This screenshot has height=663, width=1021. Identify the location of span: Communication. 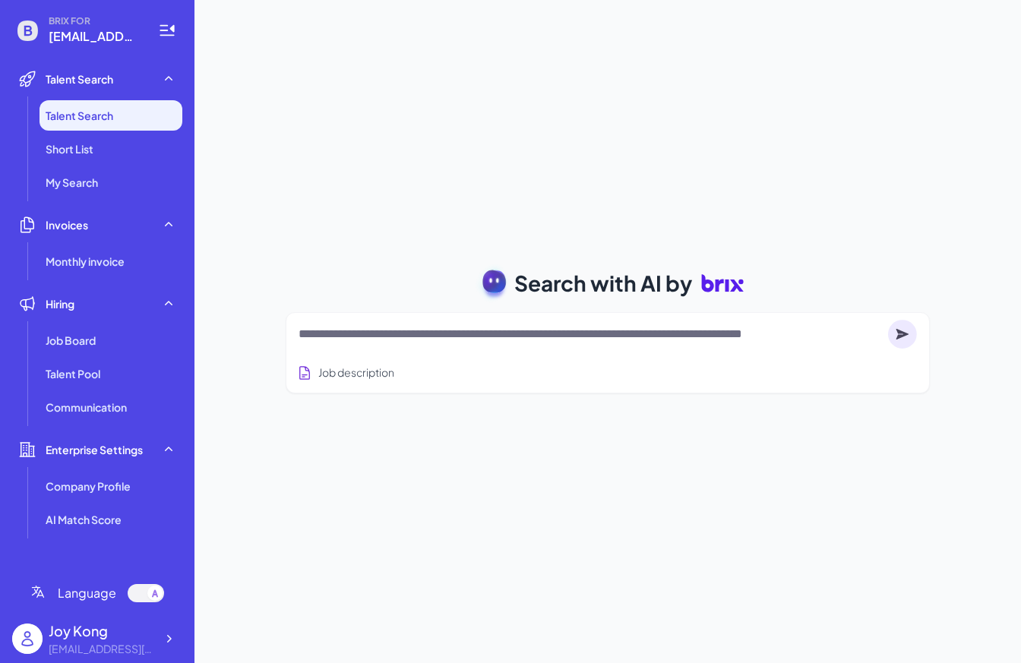
(86, 407).